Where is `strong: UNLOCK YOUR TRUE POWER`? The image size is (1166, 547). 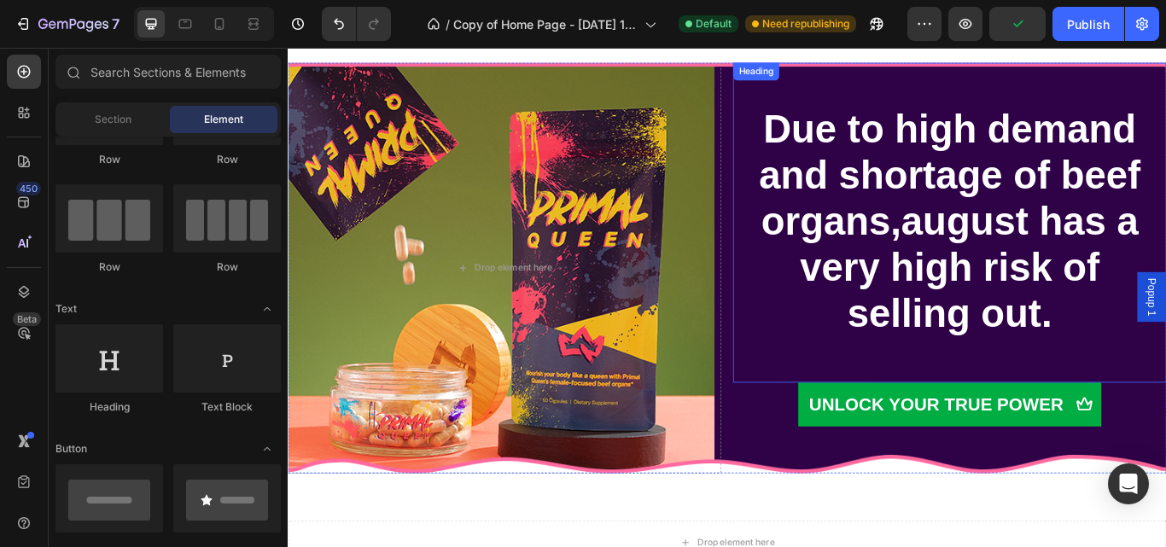 strong: UNLOCK YOUR TRUE POWER is located at coordinates (756, 416).